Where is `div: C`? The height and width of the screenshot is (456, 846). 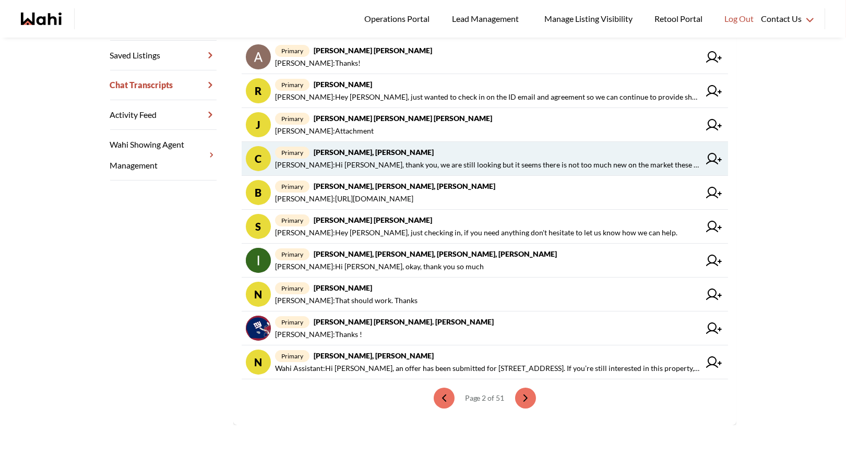 div: C is located at coordinates (258, 159).